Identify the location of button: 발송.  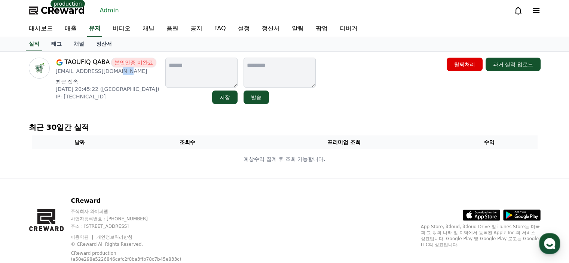
(256, 97).